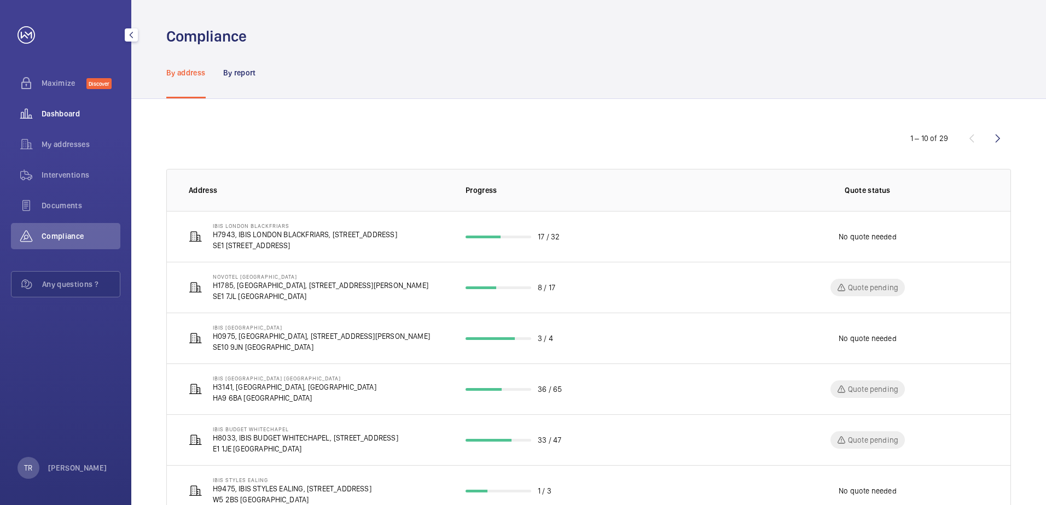 The image size is (1046, 505). What do you see at coordinates (28, 468) in the screenshot?
I see `p: TR` at bounding box center [28, 468].